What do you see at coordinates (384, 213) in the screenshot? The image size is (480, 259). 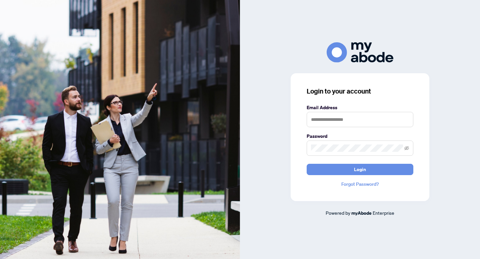 I see `span: Enterprise` at bounding box center [384, 213].